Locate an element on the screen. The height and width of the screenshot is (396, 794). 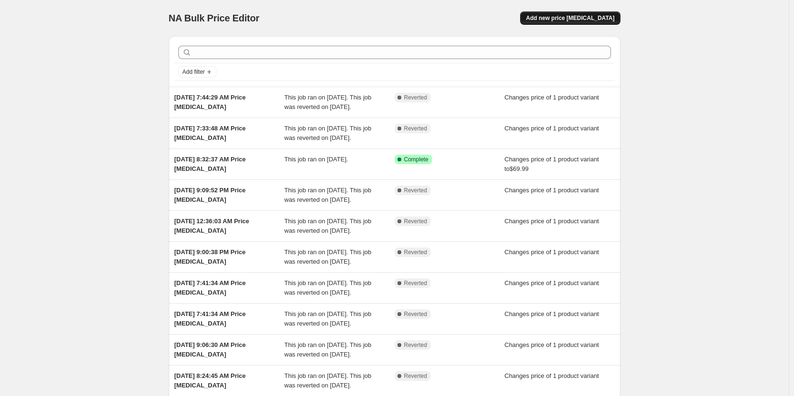
span: Changes price of 1 product variant to is located at coordinates (552, 164).